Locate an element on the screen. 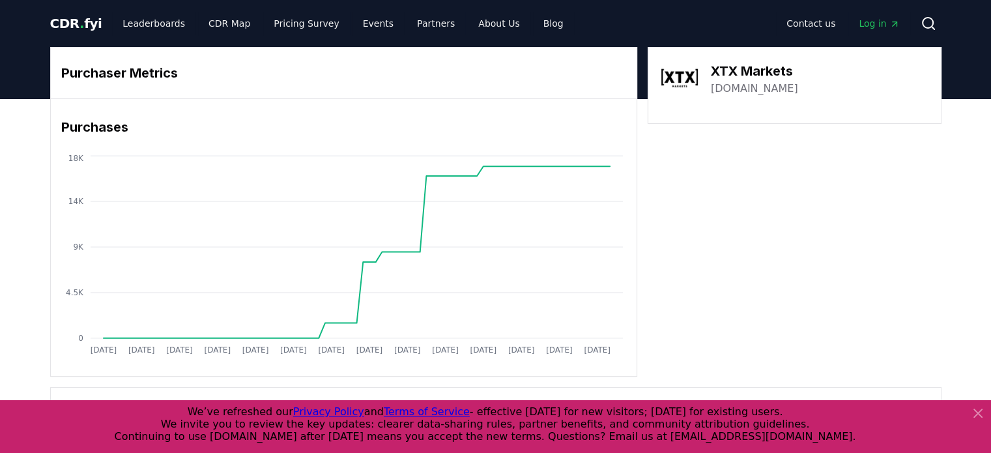 This screenshot has width=991, height=453. tspan: 4.5K is located at coordinates (75, 293).